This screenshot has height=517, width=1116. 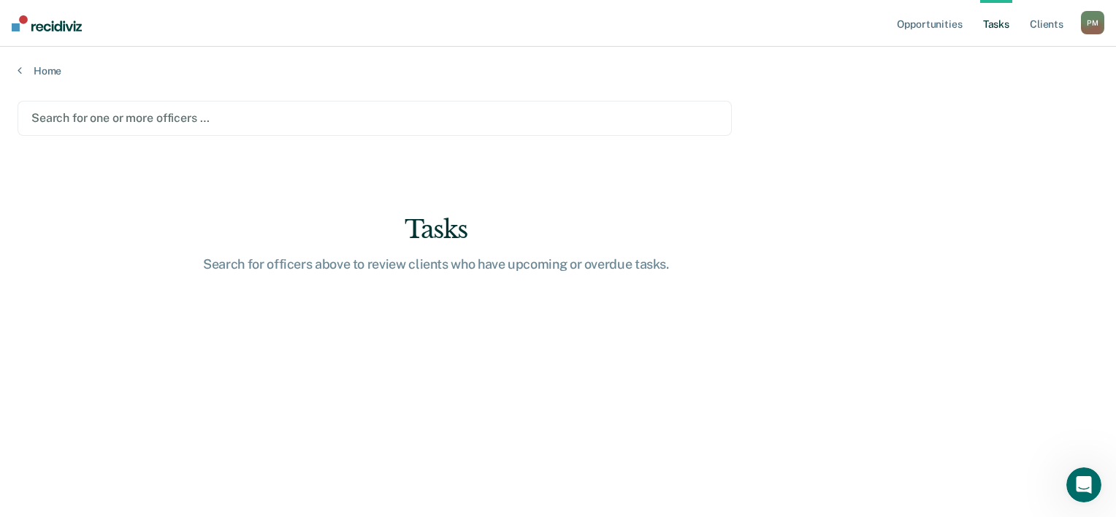 I want to click on button: PM, so click(x=1092, y=23).